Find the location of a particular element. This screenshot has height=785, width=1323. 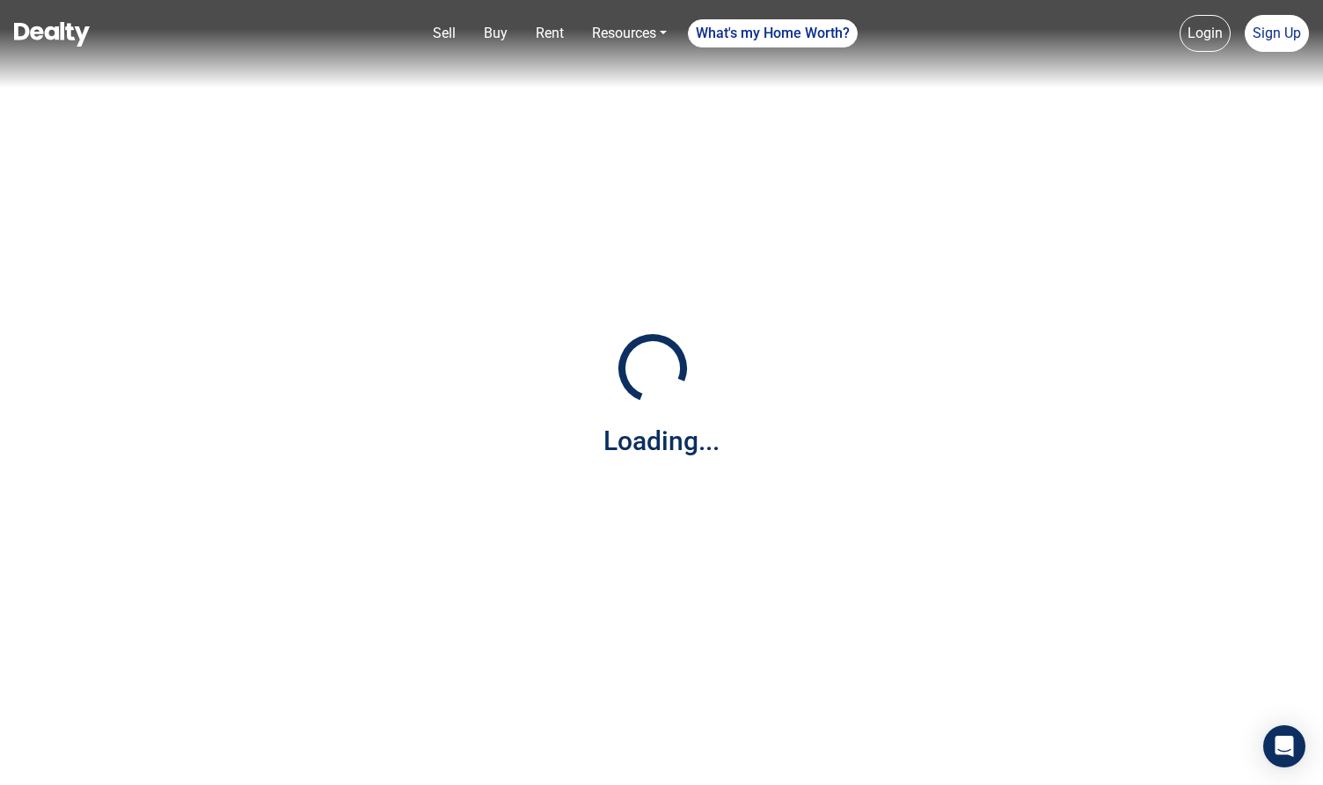

a: Login is located at coordinates (1205, 33).